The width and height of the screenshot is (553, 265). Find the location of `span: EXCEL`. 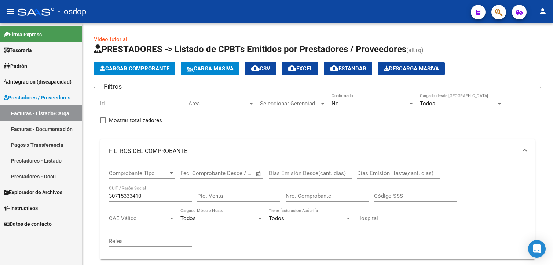

span: EXCEL is located at coordinates (300, 69).